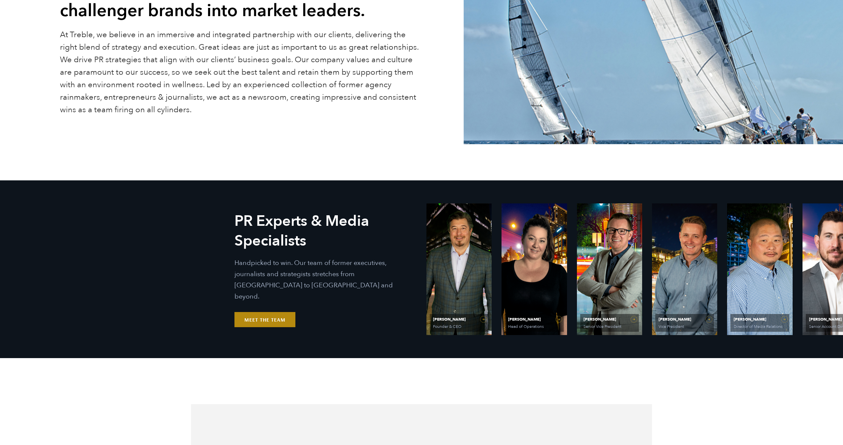  What do you see at coordinates (759, 327) in the screenshot?
I see `span: Director of Media Relations` at bounding box center [759, 327].